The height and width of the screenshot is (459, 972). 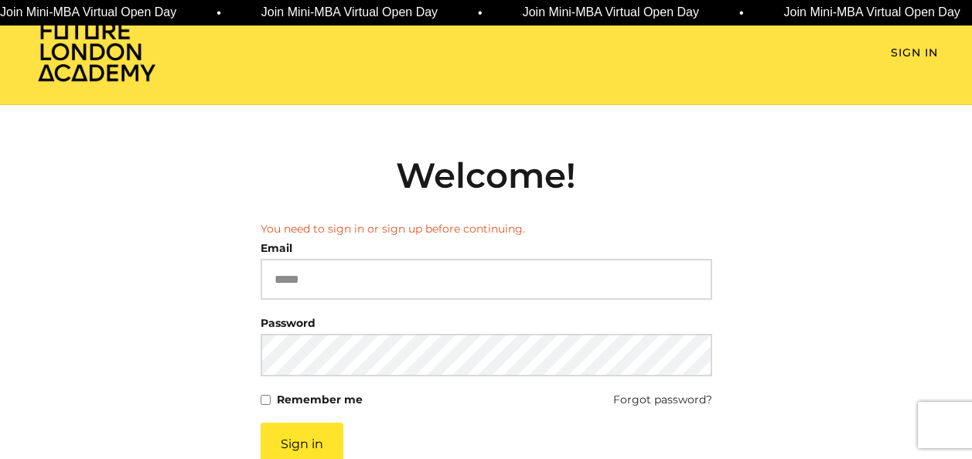 I want to click on a: Sign In, so click(x=914, y=53).